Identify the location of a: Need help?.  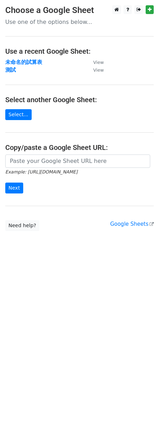
(22, 225).